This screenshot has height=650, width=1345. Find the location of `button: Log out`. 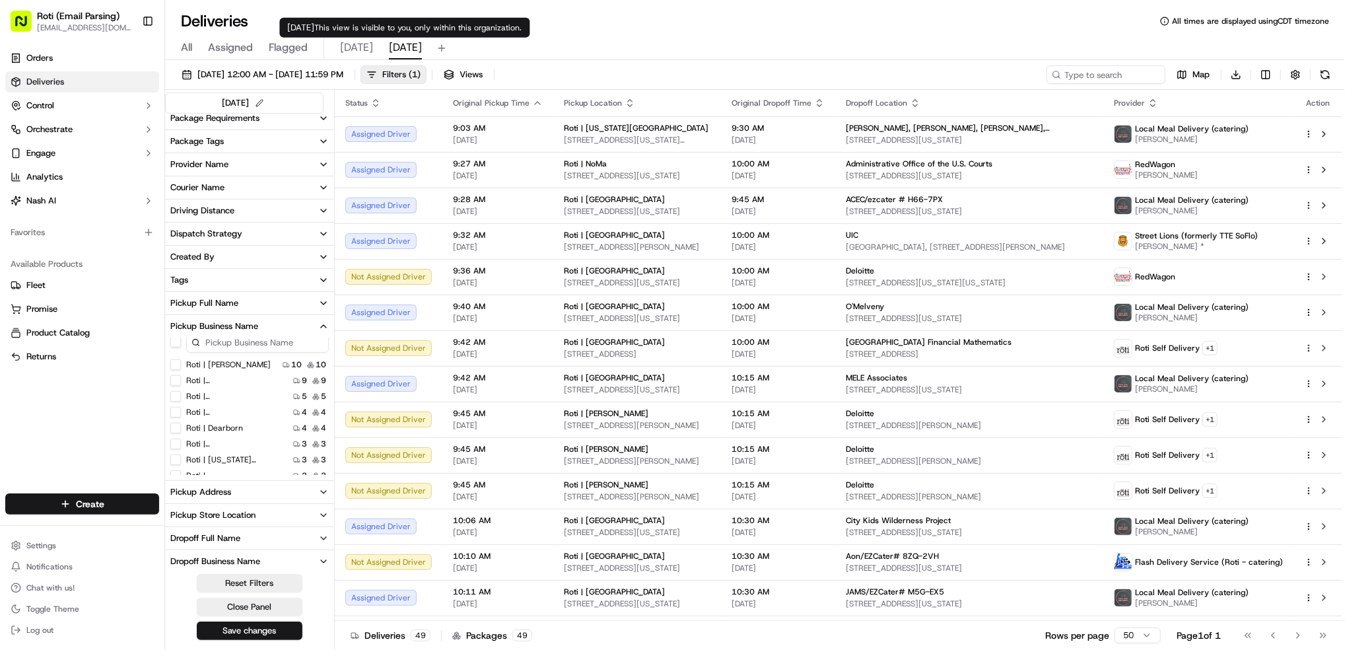

button: Log out is located at coordinates (82, 630).